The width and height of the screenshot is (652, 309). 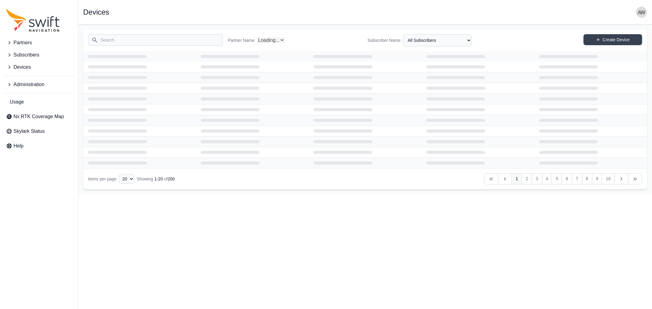 I want to click on a: 7, so click(x=577, y=179).